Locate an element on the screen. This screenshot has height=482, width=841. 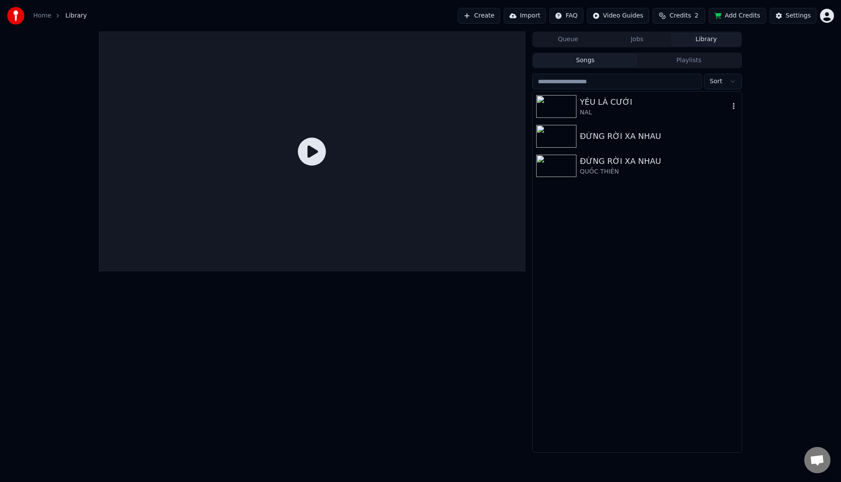
a: Open chat is located at coordinates (817, 460).